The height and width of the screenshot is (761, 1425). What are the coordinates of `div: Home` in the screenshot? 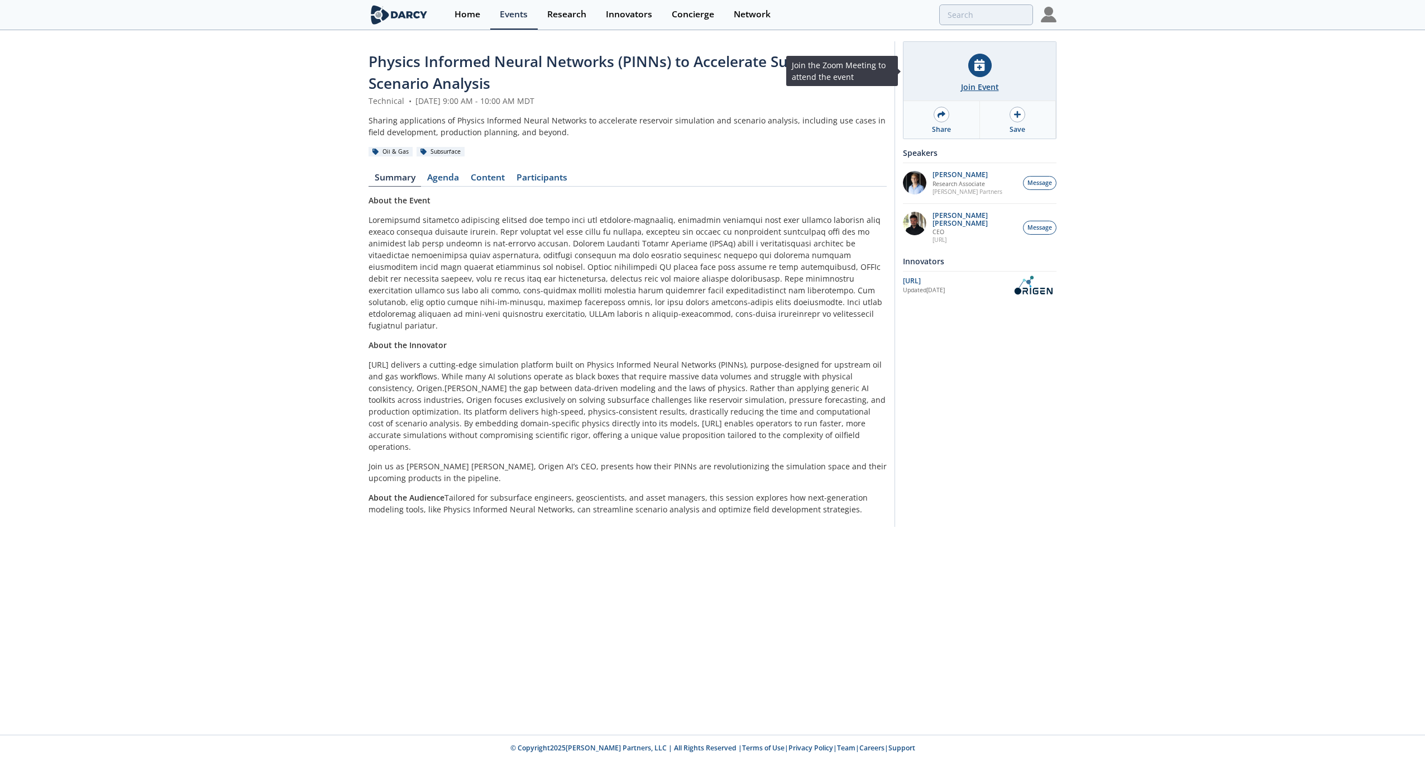 It's located at (467, 15).